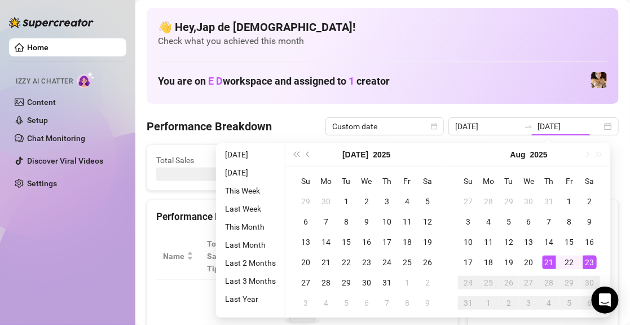 The height and width of the screenshot is (325, 630). Describe the element at coordinates (289, 256) in the screenshot. I see `div: Est. Hours Worked` at that location.